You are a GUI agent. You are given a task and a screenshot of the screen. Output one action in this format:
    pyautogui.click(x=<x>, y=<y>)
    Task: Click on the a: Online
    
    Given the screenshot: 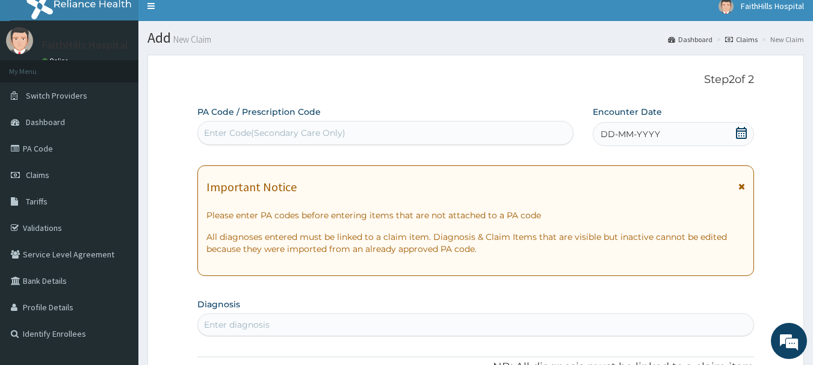 What is the action you would take?
    pyautogui.click(x=57, y=61)
    